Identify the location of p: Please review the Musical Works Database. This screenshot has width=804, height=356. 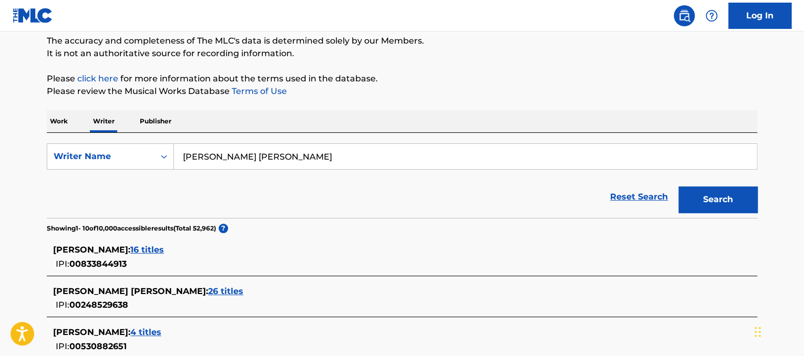
(402, 91).